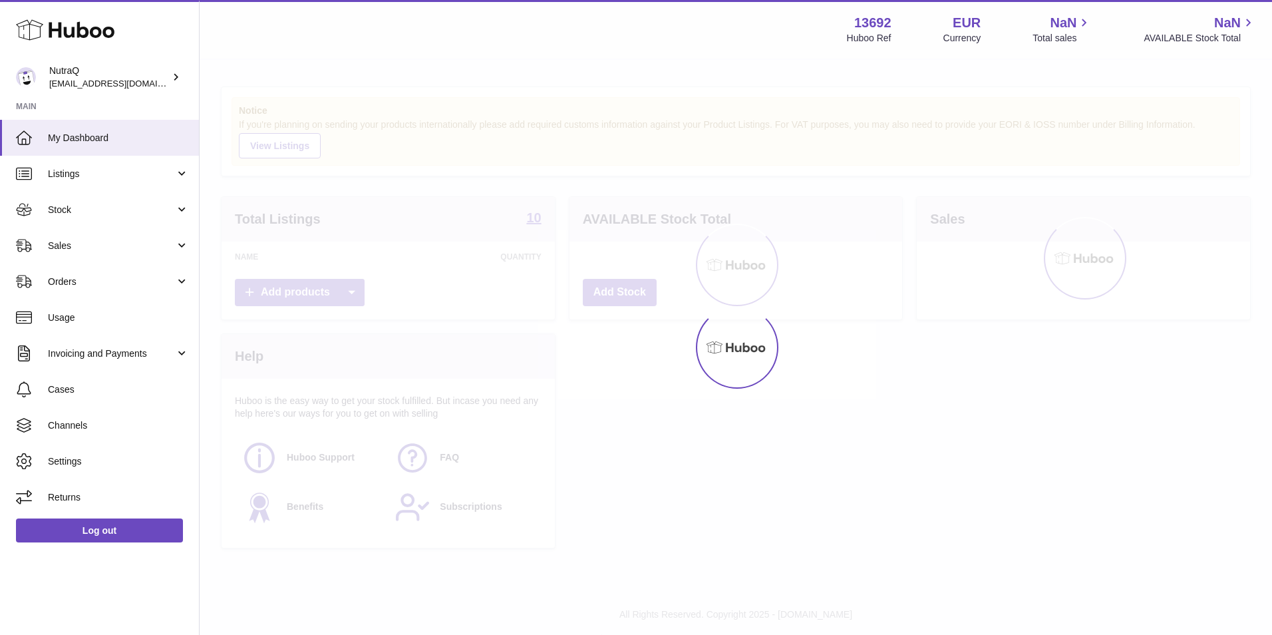  Describe the element at coordinates (1062, 29) in the screenshot. I see `a: NaN Total sales` at that location.